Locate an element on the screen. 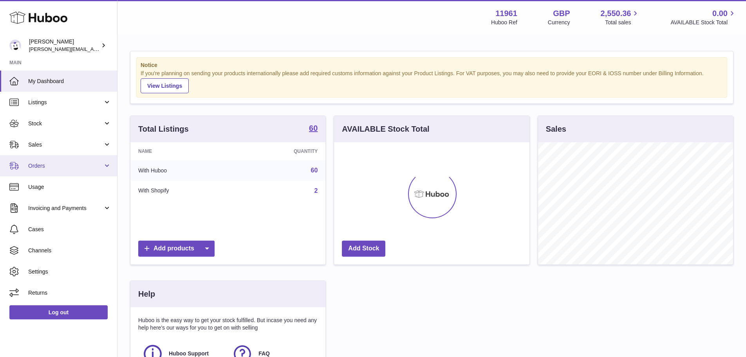 This screenshot has width=746, height=357. div: Currency is located at coordinates (559, 22).